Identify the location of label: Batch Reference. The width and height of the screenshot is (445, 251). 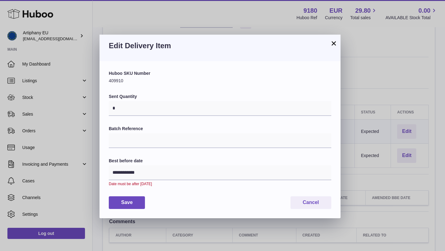
(220, 129).